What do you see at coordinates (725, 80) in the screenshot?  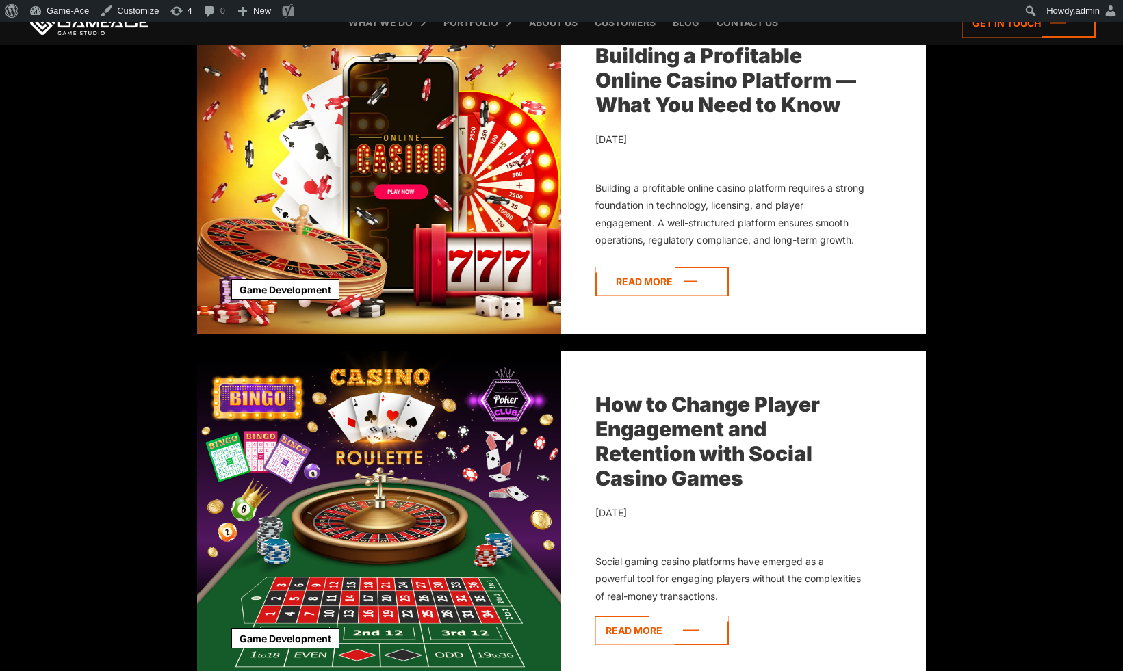 I see `a: Building a Profitable Online Casino Platform — What You Need to Know` at bounding box center [725, 80].